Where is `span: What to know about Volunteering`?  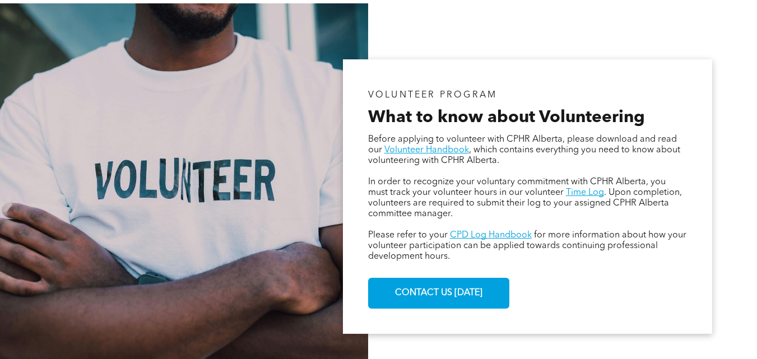
span: What to know about Volunteering is located at coordinates (507, 118).